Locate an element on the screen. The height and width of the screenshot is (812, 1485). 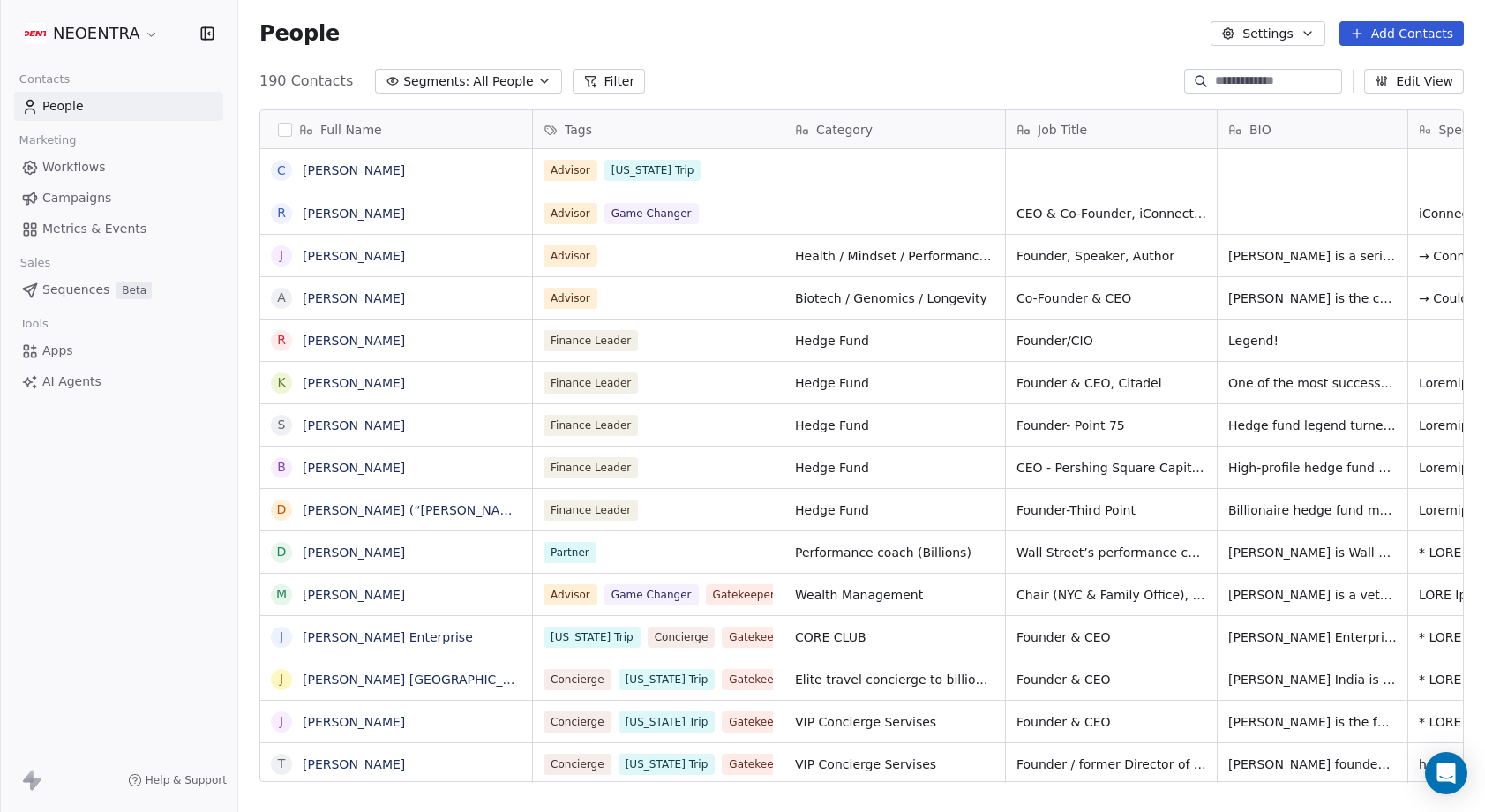
div: Category is located at coordinates (895, 128).